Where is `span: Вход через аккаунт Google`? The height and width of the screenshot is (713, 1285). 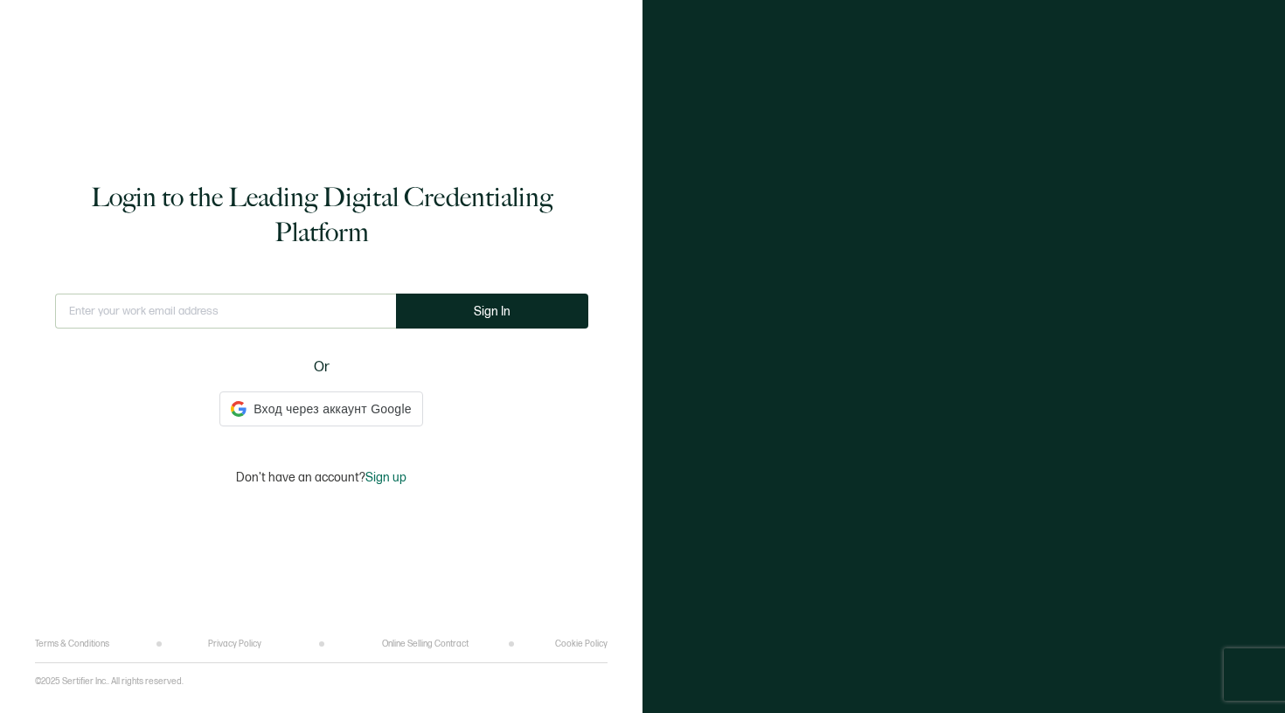 span: Вход через аккаунт Google is located at coordinates (332, 409).